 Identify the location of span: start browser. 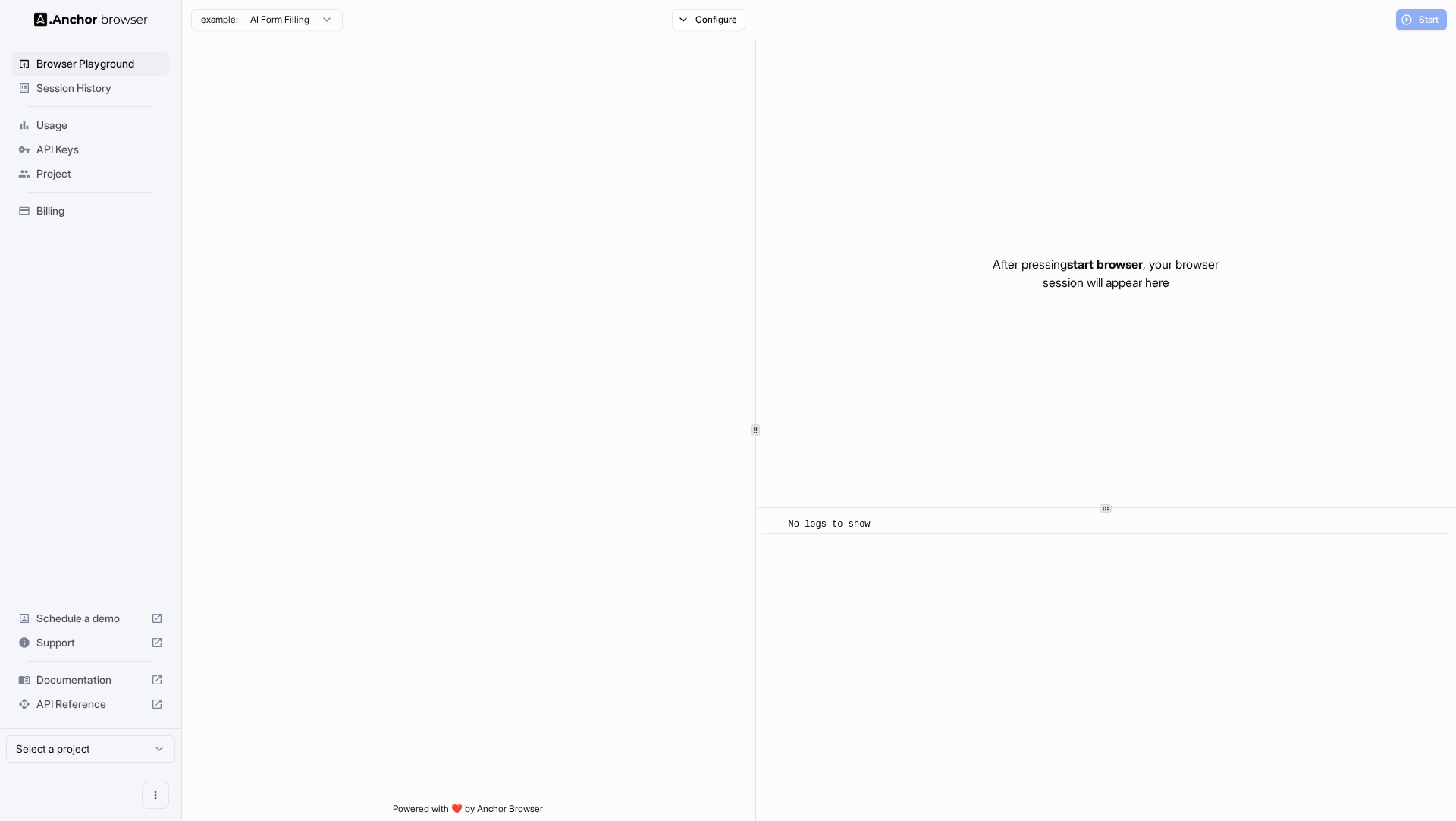
(1105, 264).